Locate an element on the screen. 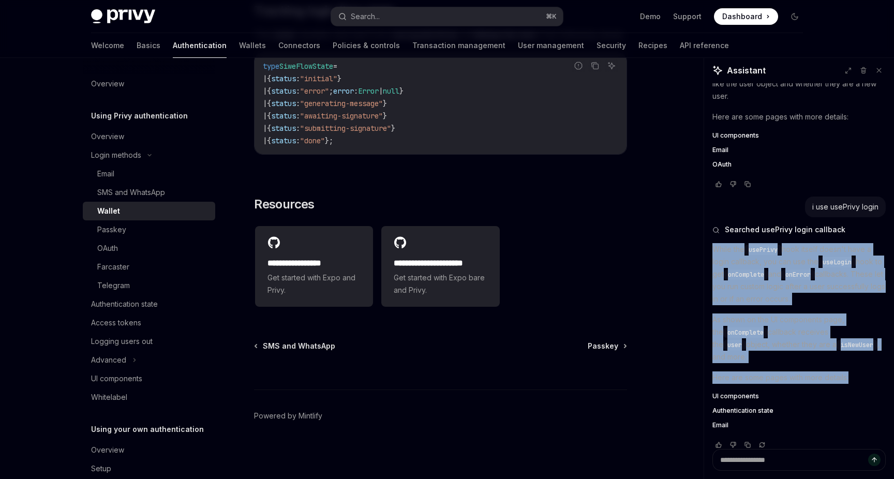 The height and width of the screenshot is (479, 894). div: Advanced is located at coordinates (109, 360).